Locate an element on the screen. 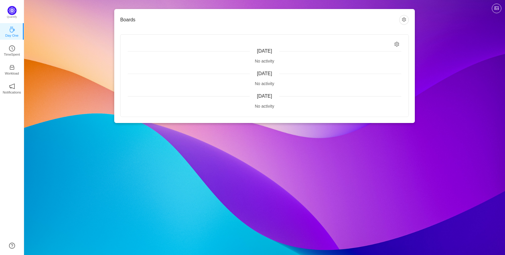  p: Notifications is located at coordinates (12, 92).